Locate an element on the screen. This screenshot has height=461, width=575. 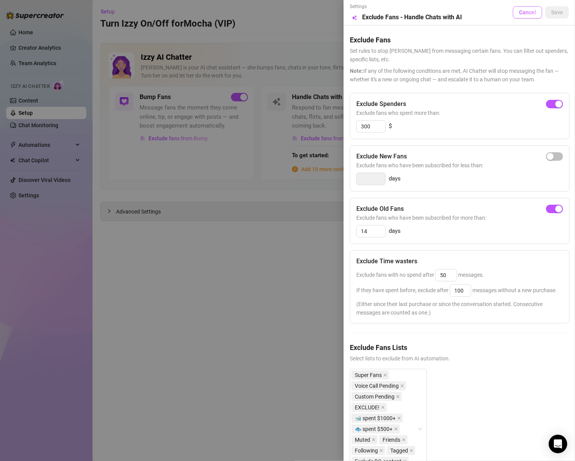
span: Select lists to exclude from AI automation. is located at coordinates (459, 359).